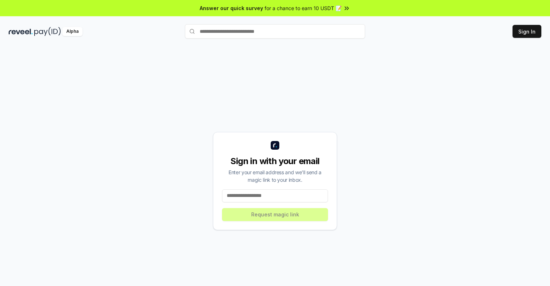 The width and height of the screenshot is (550, 286). What do you see at coordinates (48, 31) in the screenshot?
I see `img: pay_id` at bounding box center [48, 31].